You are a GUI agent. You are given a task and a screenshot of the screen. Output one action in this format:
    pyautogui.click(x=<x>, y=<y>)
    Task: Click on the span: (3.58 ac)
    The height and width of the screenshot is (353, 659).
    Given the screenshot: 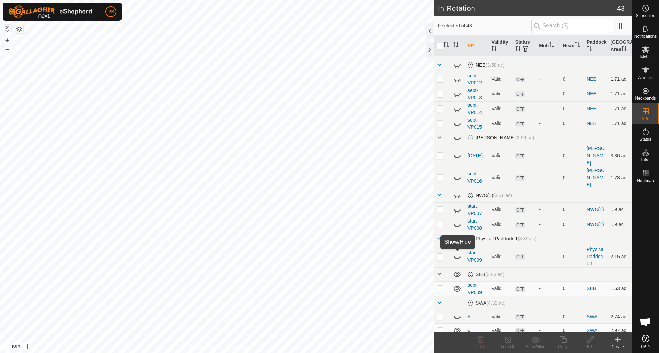 What is the action you would take?
    pyautogui.click(x=495, y=65)
    